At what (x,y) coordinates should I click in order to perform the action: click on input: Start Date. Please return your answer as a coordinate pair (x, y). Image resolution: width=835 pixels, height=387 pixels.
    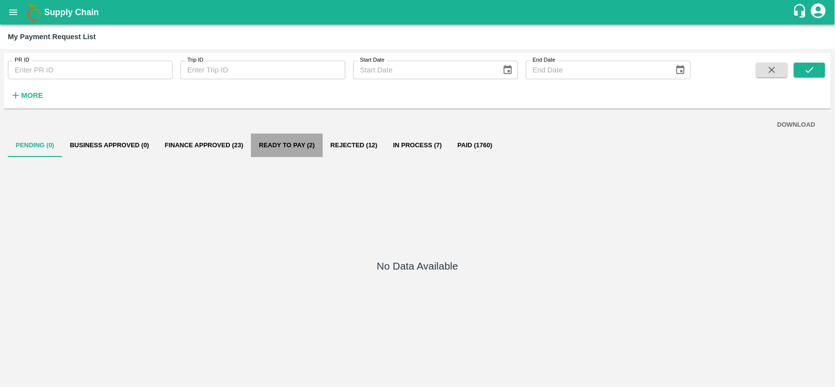
    Looking at the image, I should click on (424, 70).